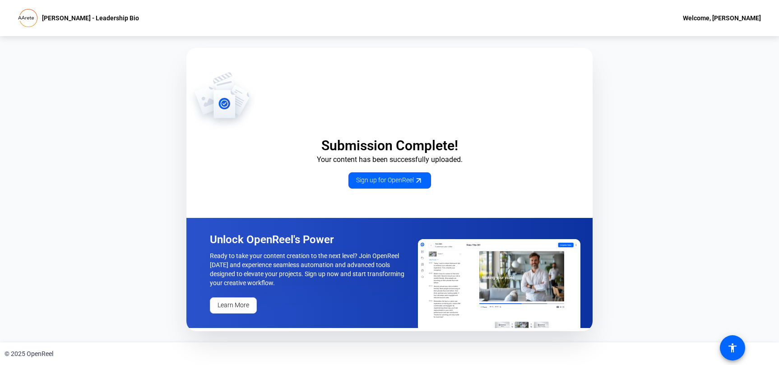 The width and height of the screenshot is (779, 365). Describe the element at coordinates (28, 18) in the screenshot. I see `img: OpenReel logo` at that location.